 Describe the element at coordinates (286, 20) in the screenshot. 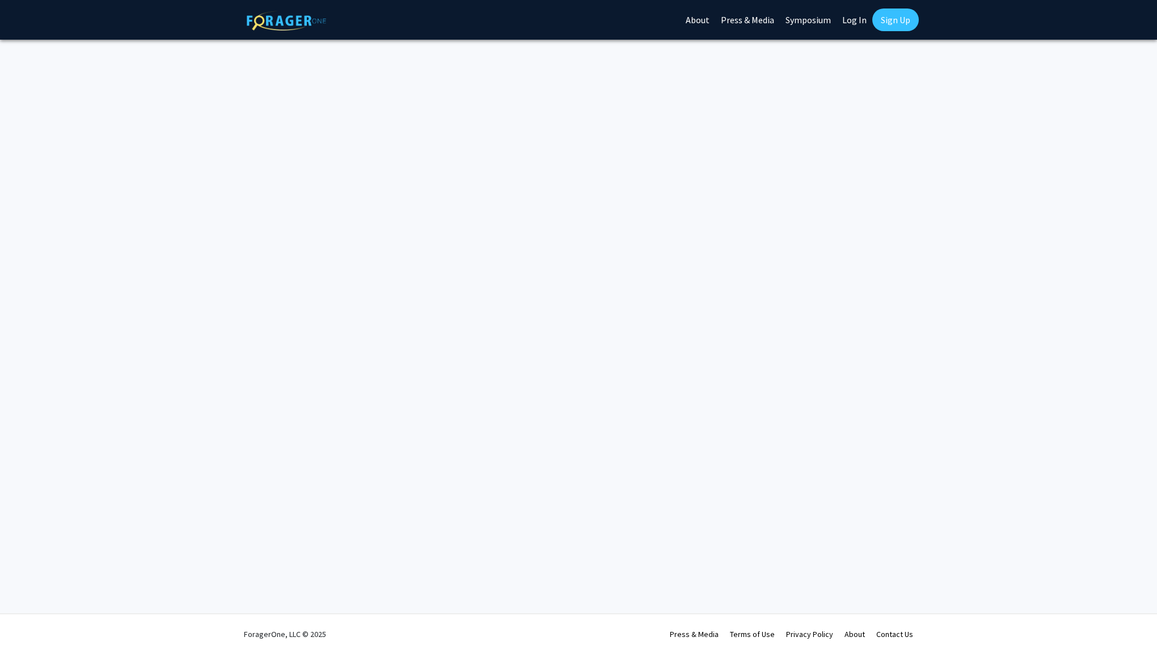

I see `img: ForagerOne Logo` at that location.